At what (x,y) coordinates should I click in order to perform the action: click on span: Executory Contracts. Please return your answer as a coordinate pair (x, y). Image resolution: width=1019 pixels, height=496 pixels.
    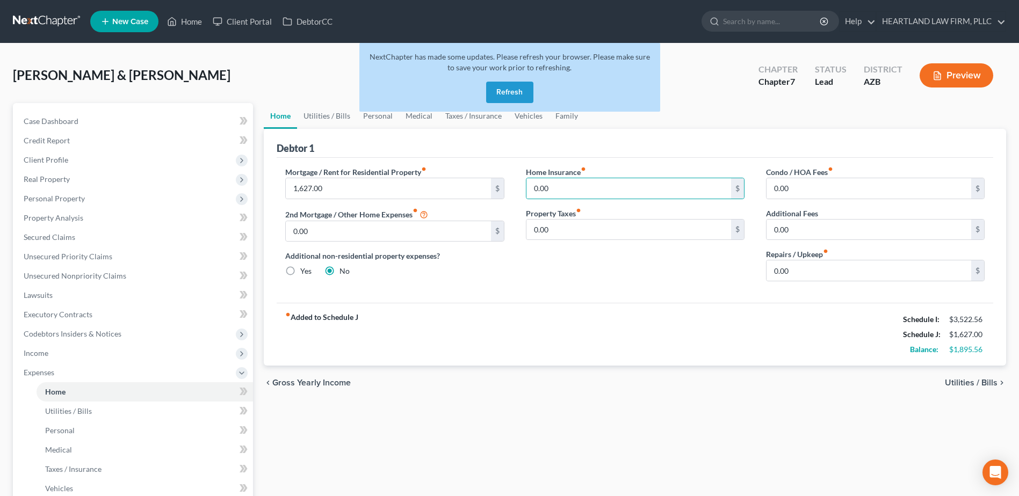
    Looking at the image, I should click on (58, 314).